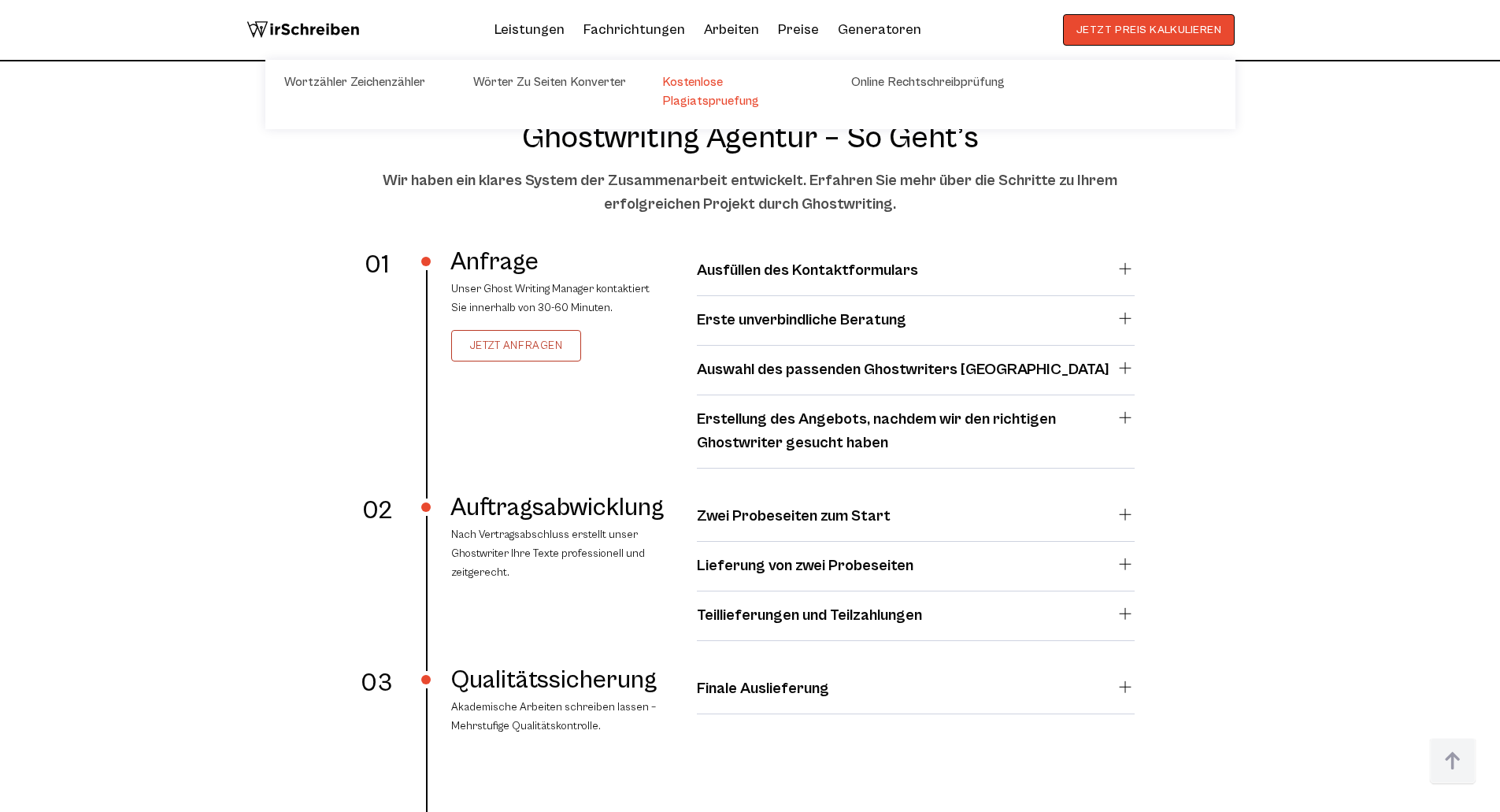  What do you see at coordinates (751, 193) in the screenshot?
I see `div: Wir haben ein klares System der Zusammenarbeit entwickelt. Erfahren Sie mehr über die Schritte zu...` at bounding box center [751, 193].